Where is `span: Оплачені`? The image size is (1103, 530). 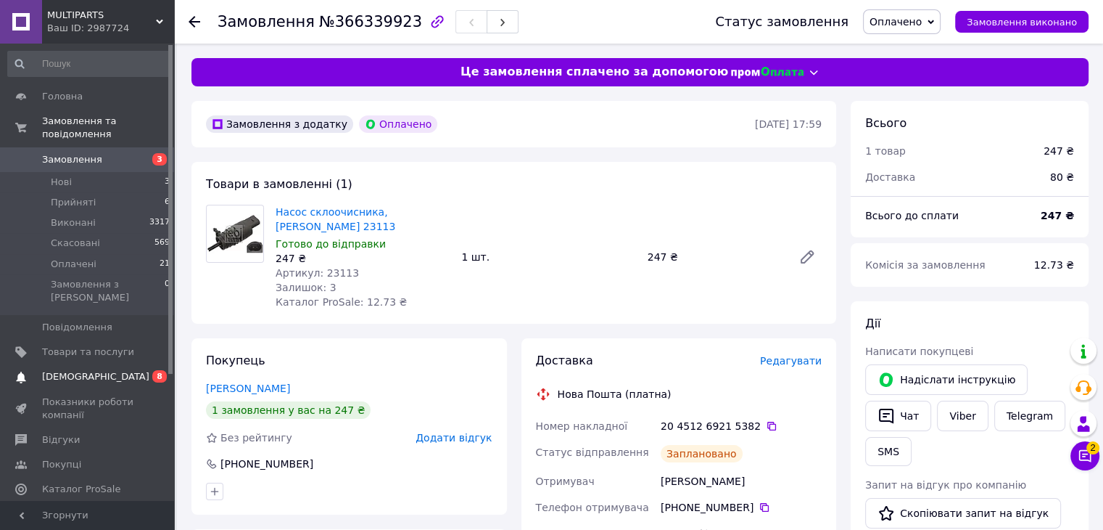
span: Оплачені is located at coordinates (73, 264).